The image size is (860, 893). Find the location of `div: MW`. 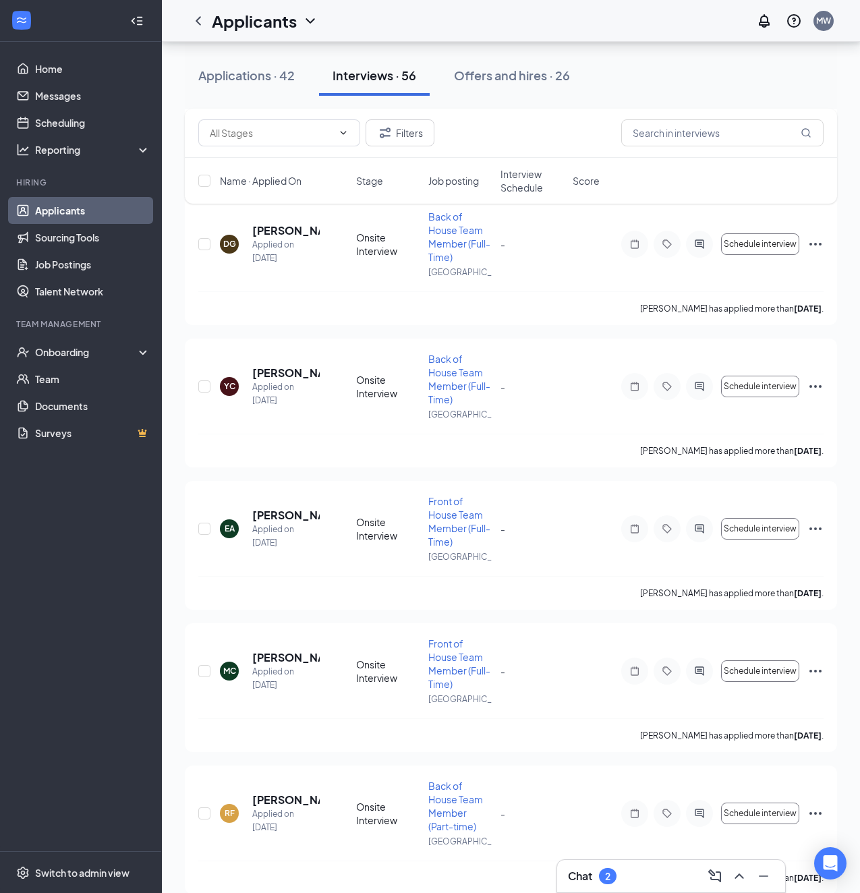

div: MW is located at coordinates (823, 20).